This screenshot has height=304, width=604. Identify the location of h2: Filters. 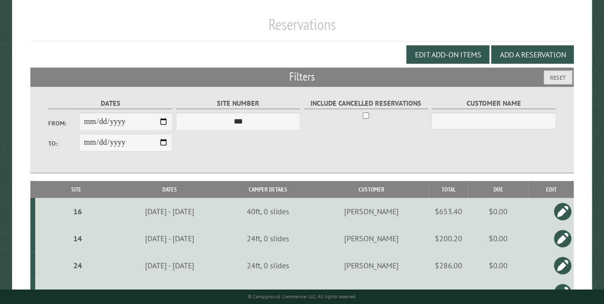
(302, 77).